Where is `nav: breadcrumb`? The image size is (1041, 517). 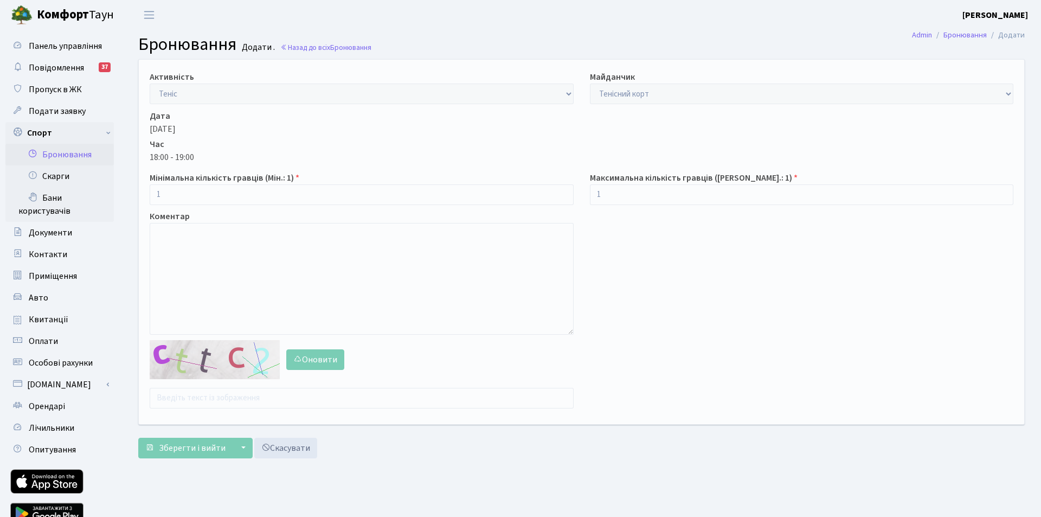 nav: breadcrumb is located at coordinates (968, 35).